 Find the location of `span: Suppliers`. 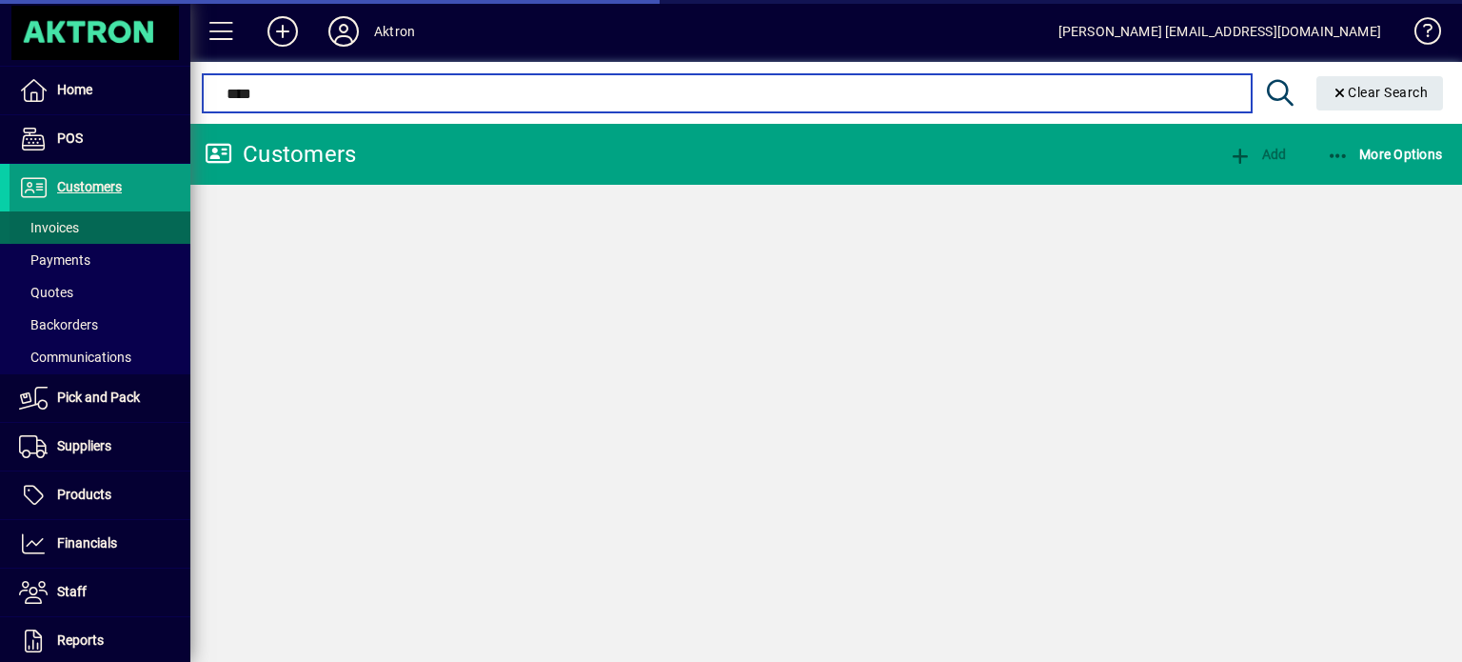

span: Suppliers is located at coordinates (84, 446).